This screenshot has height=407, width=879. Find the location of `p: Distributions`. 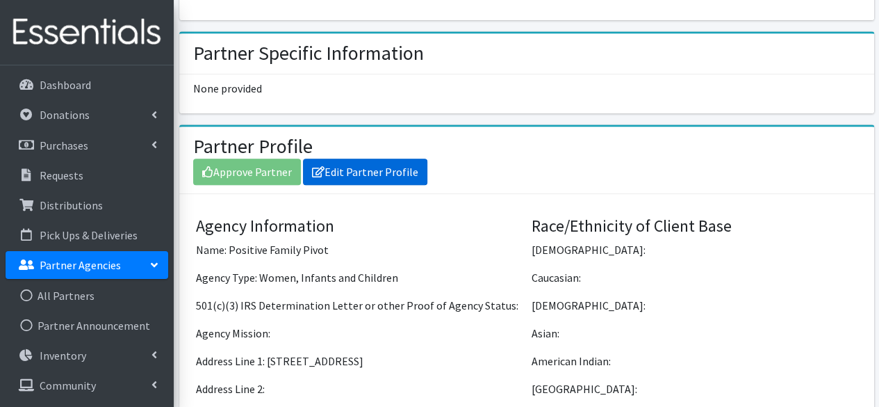

p: Distributions is located at coordinates (71, 205).